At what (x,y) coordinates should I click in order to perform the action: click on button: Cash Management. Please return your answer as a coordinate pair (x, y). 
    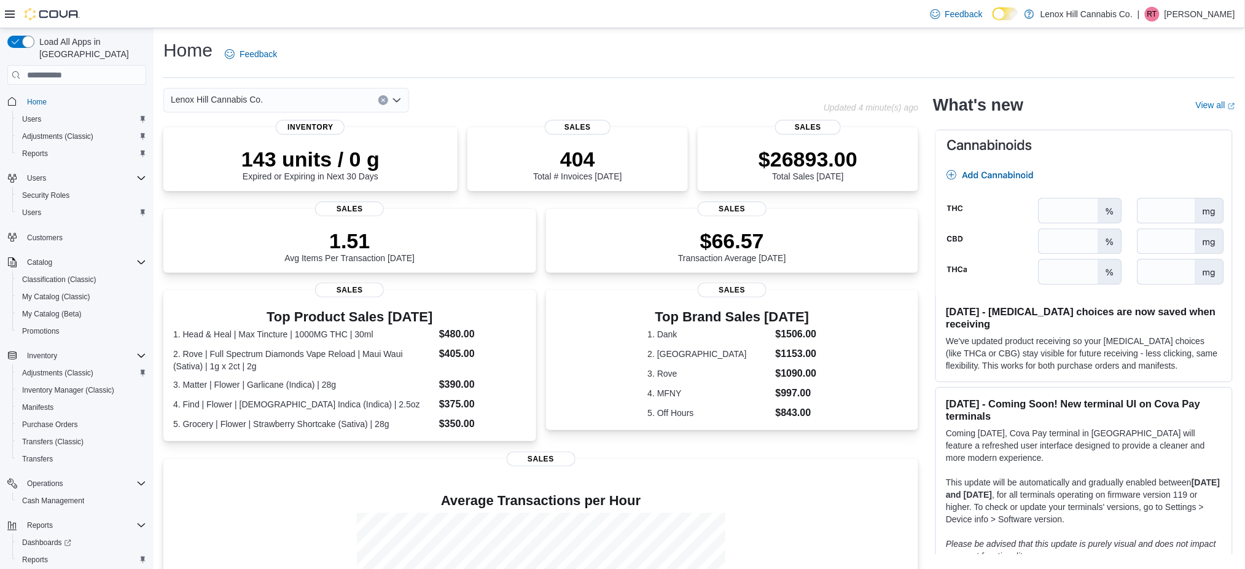
    Looking at the image, I should click on (82, 501).